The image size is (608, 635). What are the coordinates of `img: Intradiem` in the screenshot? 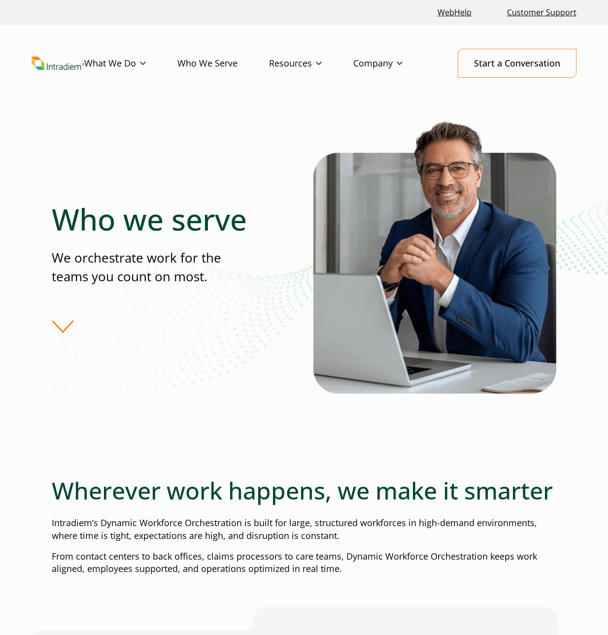 It's located at (58, 63).